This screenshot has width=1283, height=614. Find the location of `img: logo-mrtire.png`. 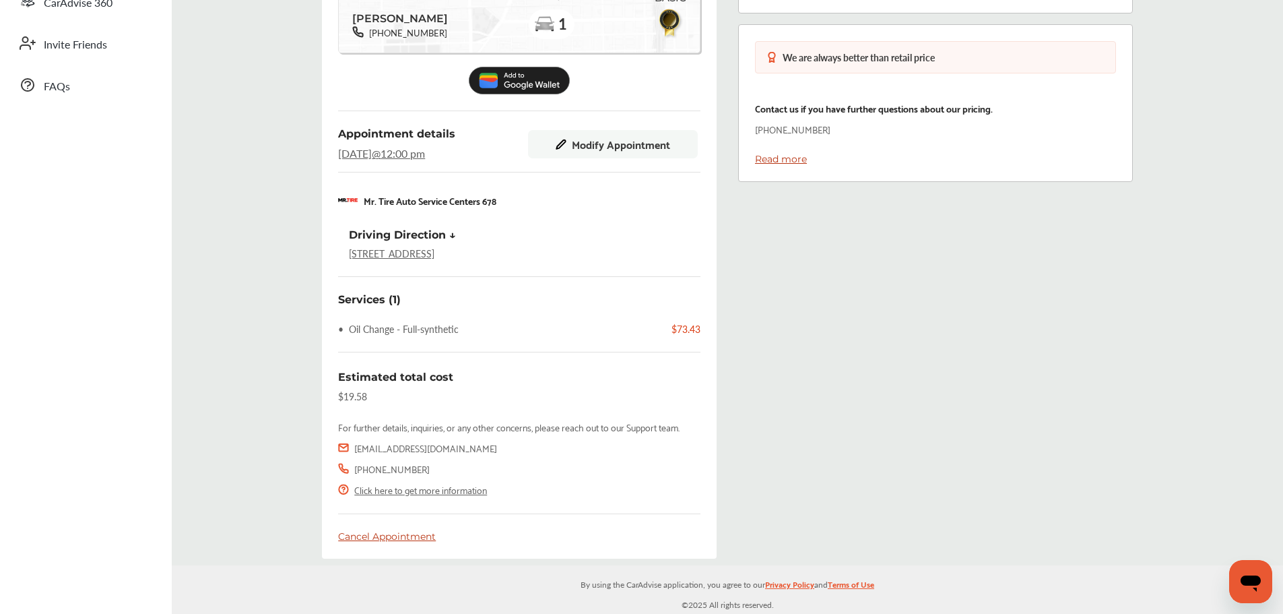

img: logo-mrtire.png is located at coordinates (348, 201).